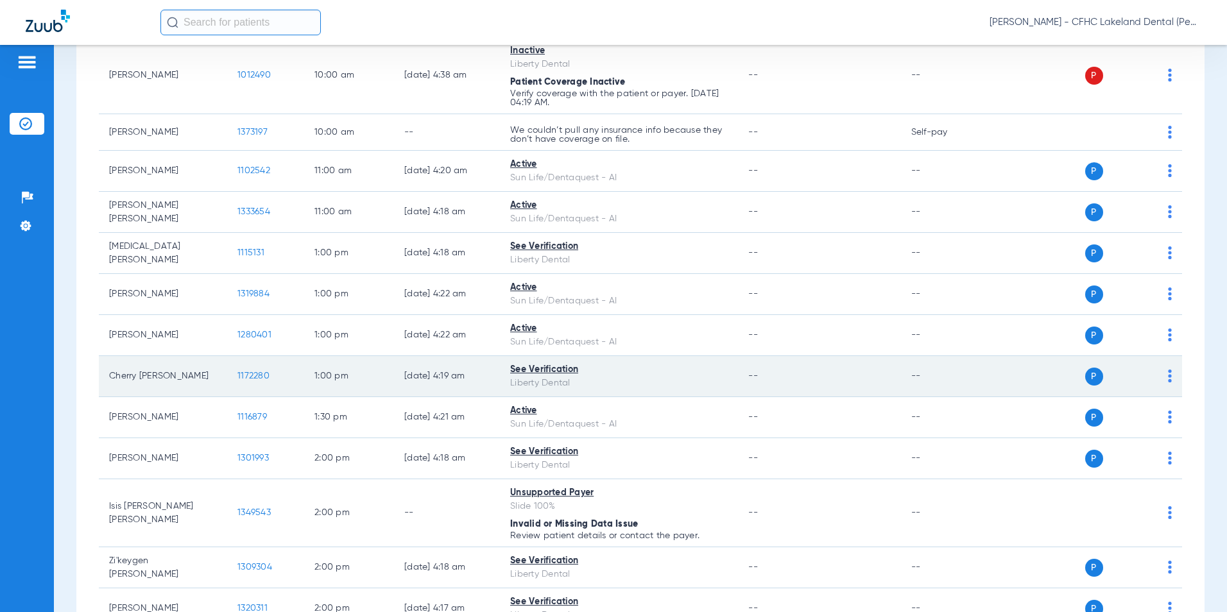 The height and width of the screenshot is (612, 1227). I want to click on span: Invalid or Missing Data Issue, so click(574, 524).